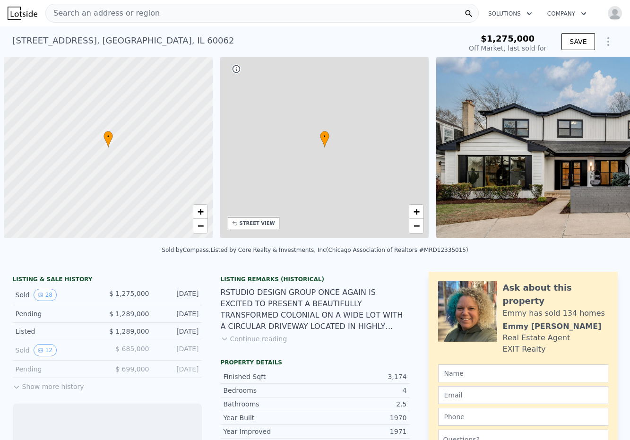  Describe the element at coordinates (361, 377) in the screenshot. I see `div: 3,174` at that location.